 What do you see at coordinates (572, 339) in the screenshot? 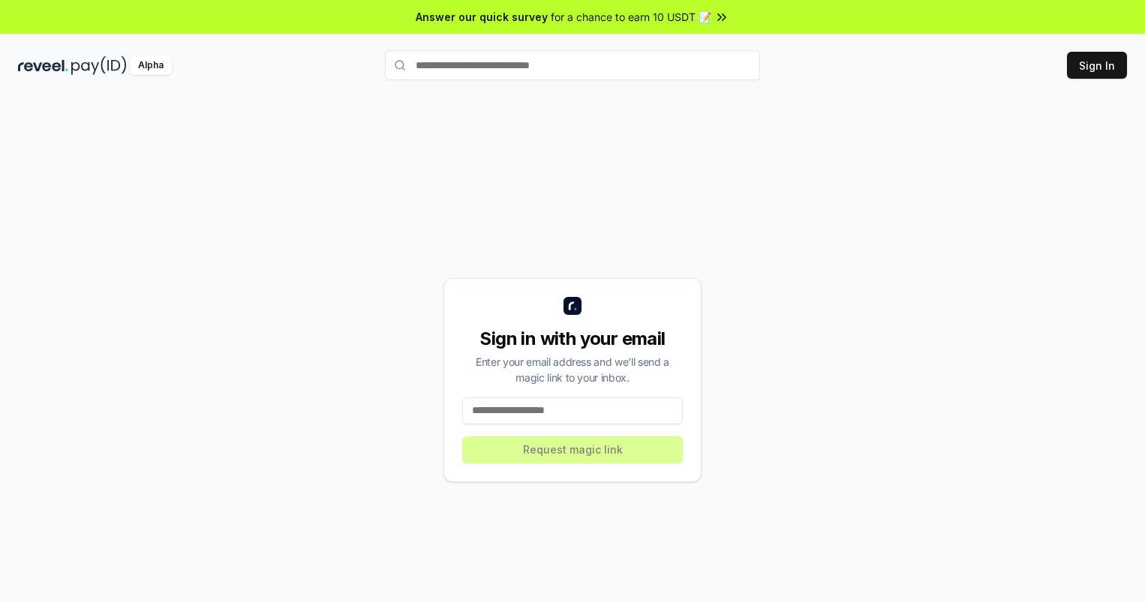
I see `div: Sign in with your email` at bounding box center [572, 339].